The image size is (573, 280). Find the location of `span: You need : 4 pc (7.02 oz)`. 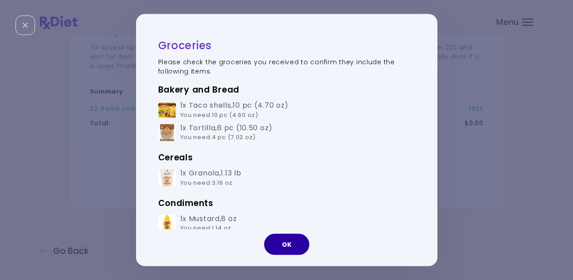

span: You need : 4 pc (7.02 oz) is located at coordinates (218, 137).